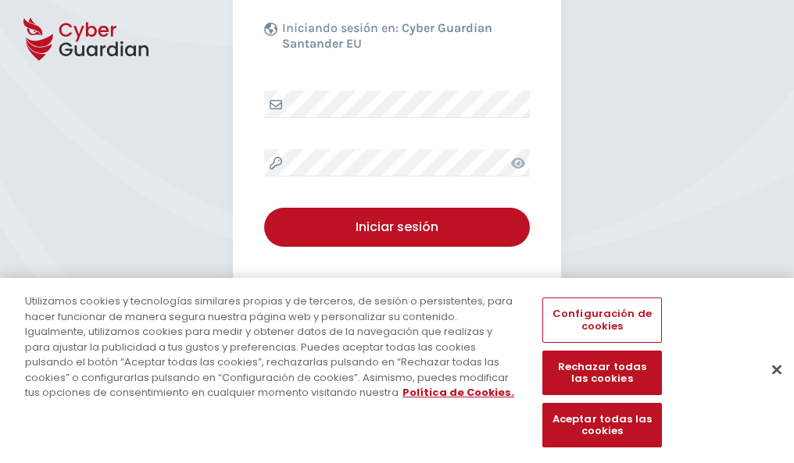 Image resolution: width=794 pixels, height=463 pixels. I want to click on button: Iniciar sesión, so click(397, 227).